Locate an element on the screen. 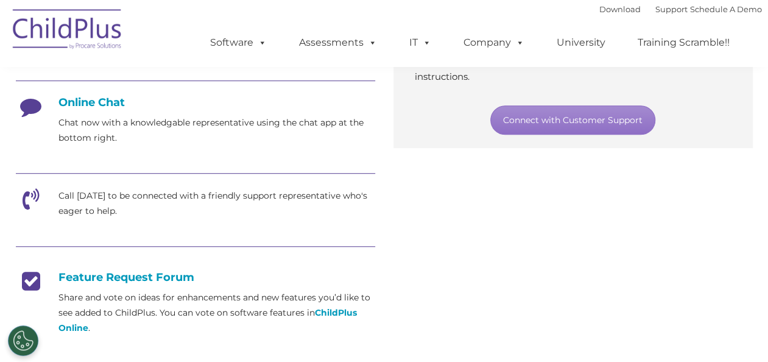 Image resolution: width=768 pixels, height=362 pixels. a: Support is located at coordinates (671, 9).